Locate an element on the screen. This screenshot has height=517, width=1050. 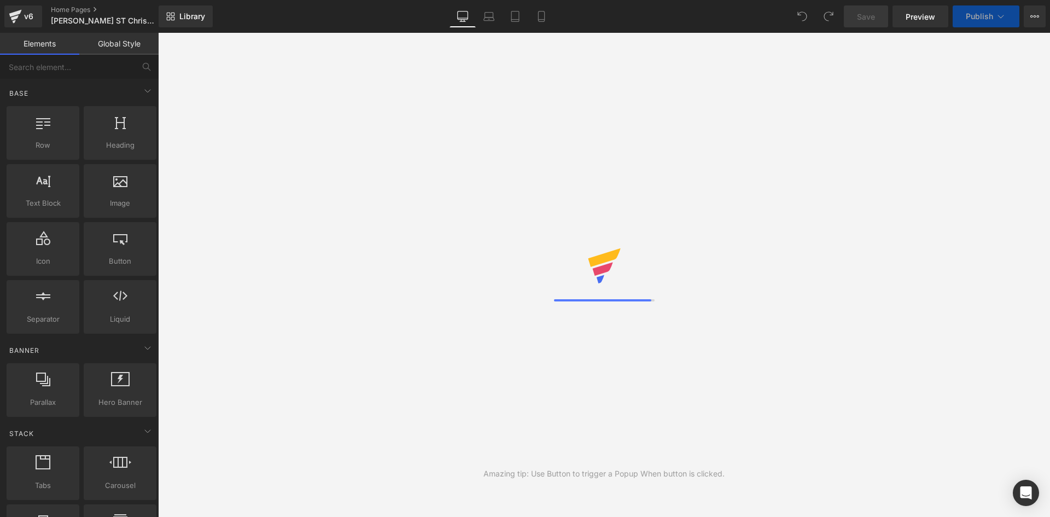
span: Text Block is located at coordinates (43, 203).